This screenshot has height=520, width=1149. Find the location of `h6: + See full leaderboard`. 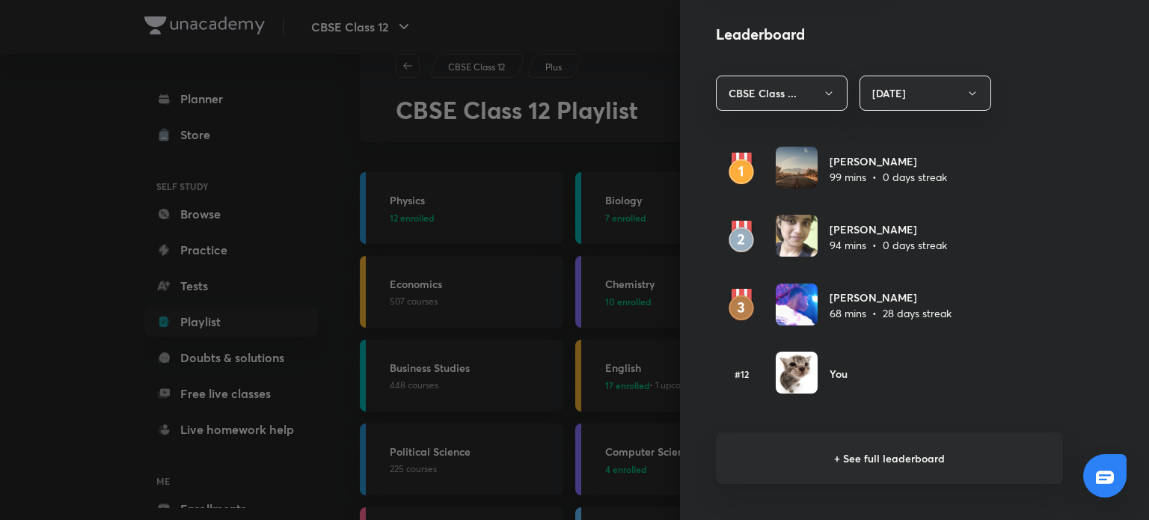

h6: + See full leaderboard is located at coordinates (890, 458).